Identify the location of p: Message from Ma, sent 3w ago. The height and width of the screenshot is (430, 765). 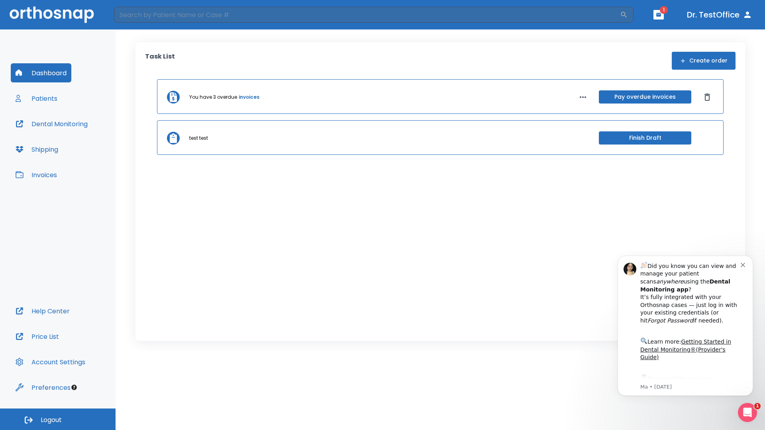
(85, 143).